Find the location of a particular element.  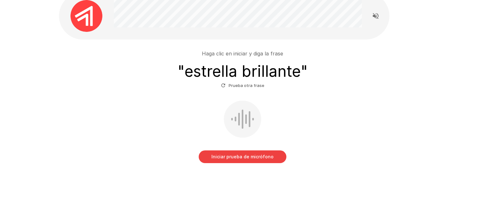

font: Haga clic en iniciar y diga la frase is located at coordinates (242, 54).